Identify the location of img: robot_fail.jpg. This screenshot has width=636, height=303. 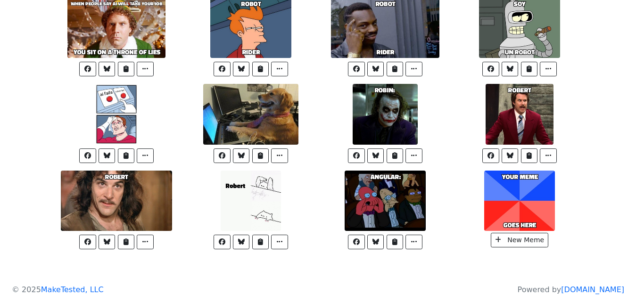
(116, 114).